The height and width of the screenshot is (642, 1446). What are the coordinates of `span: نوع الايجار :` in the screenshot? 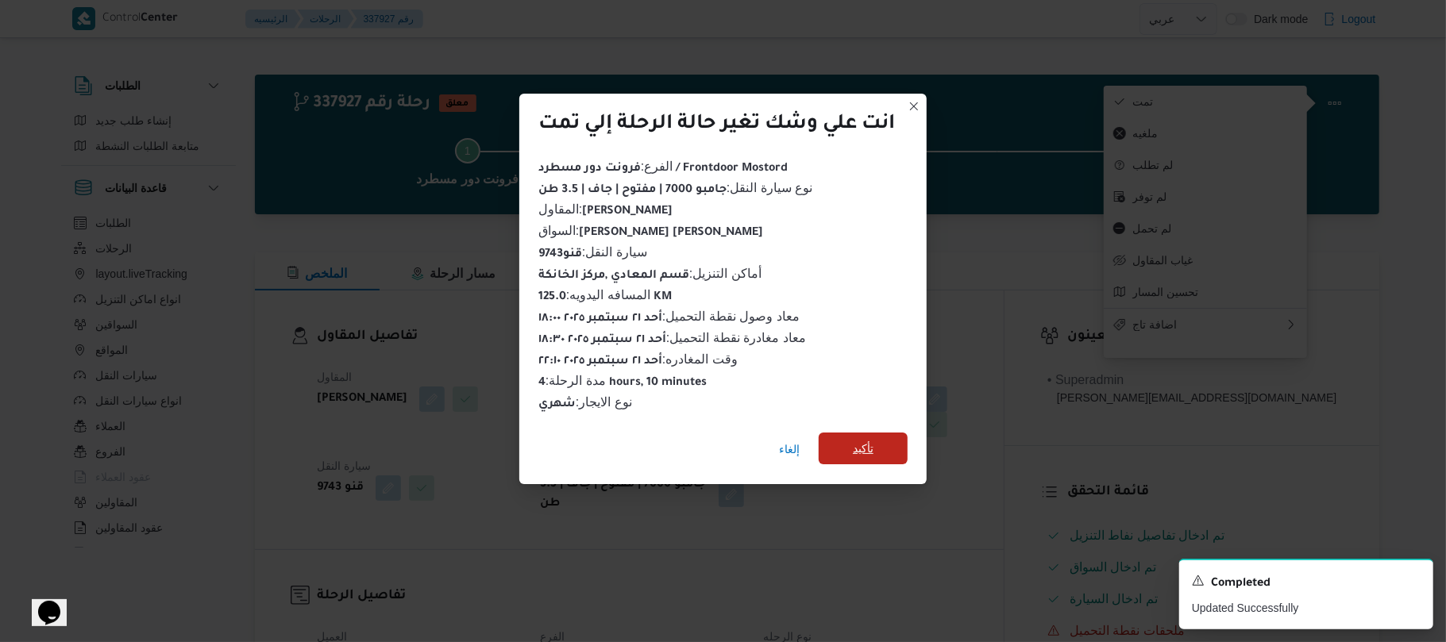 It's located at (585, 402).